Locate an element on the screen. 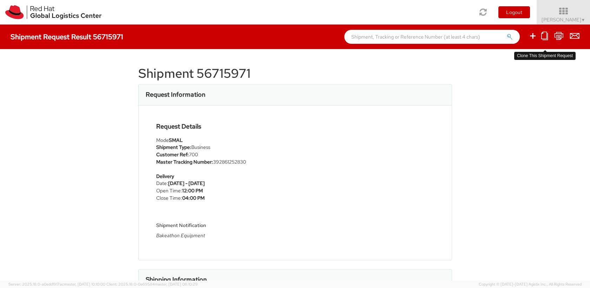 The width and height of the screenshot is (590, 288). li: Date: is located at coordinates (191, 183).